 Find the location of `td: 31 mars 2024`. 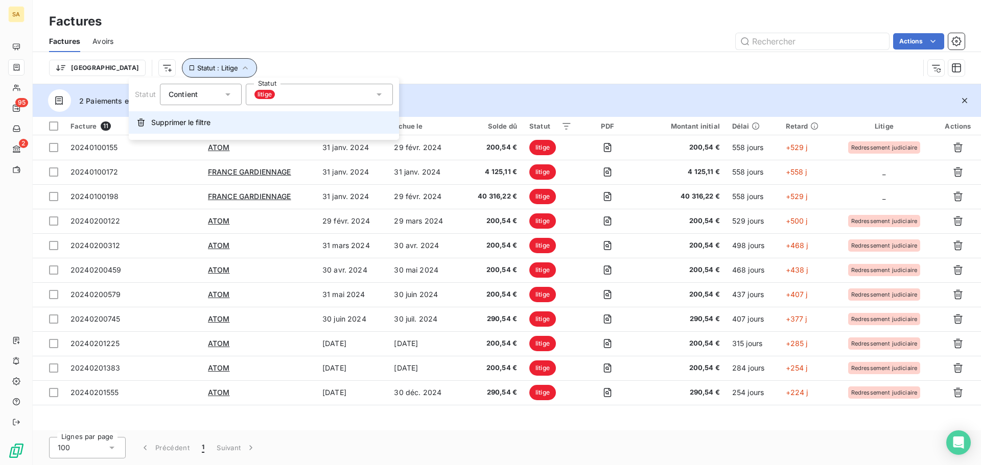

td: 31 mars 2024 is located at coordinates (352, 246).